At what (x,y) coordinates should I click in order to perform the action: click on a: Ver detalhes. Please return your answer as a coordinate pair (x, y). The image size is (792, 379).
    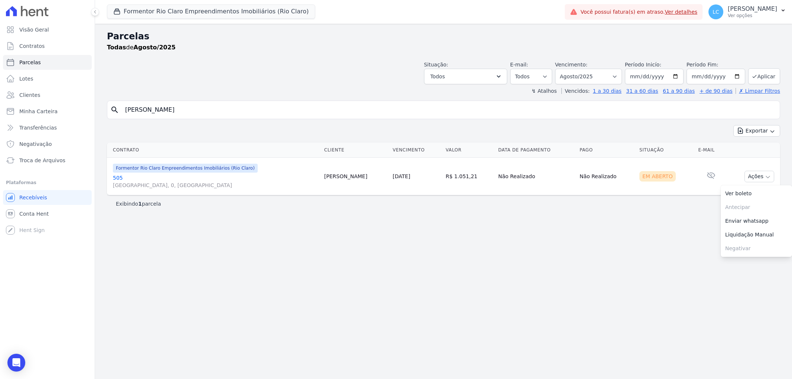
    Looking at the image, I should click on (681, 12).